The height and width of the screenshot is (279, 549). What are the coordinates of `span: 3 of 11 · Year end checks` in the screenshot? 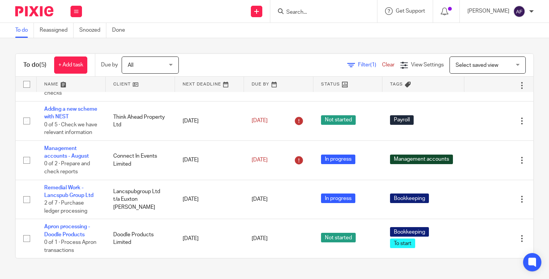 It's located at (64, 89).